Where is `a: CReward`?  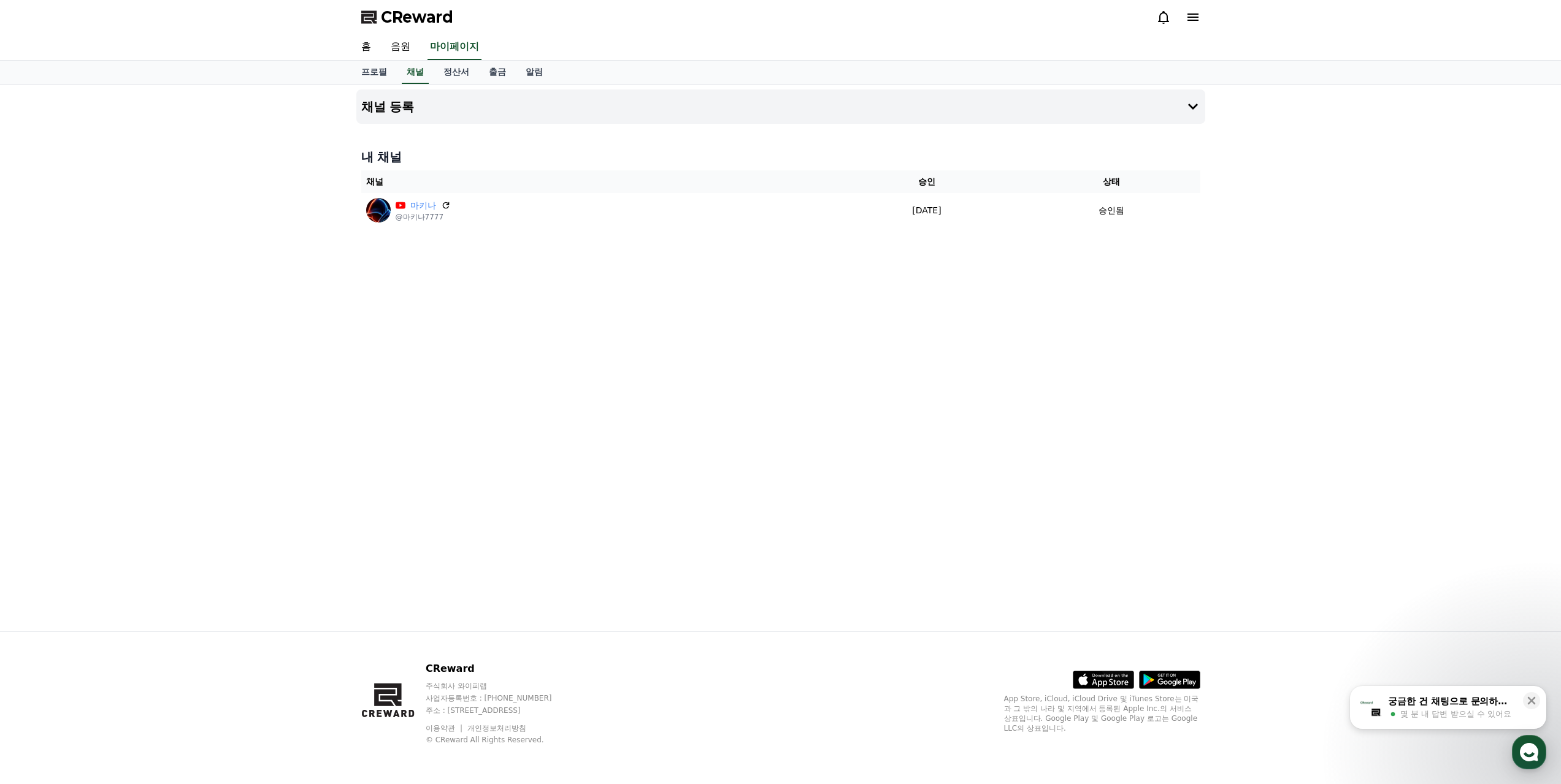 a: CReward is located at coordinates (408, 17).